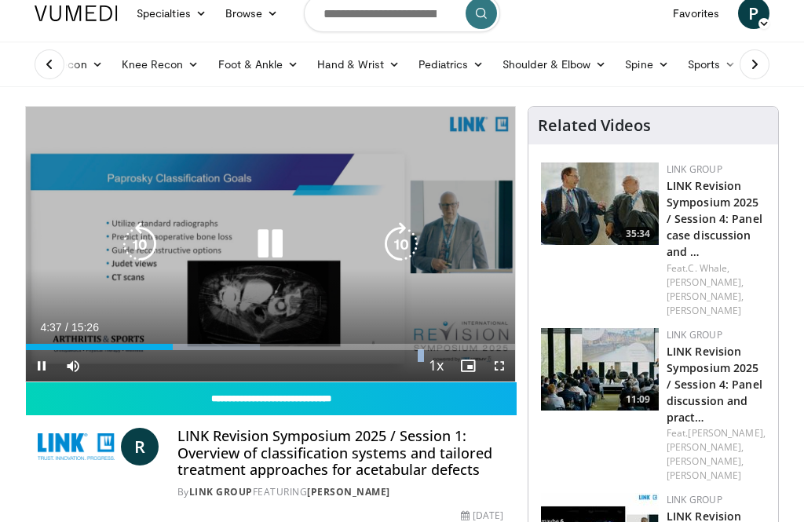 The image size is (804, 522). I want to click on h4: Related Videos, so click(594, 126).